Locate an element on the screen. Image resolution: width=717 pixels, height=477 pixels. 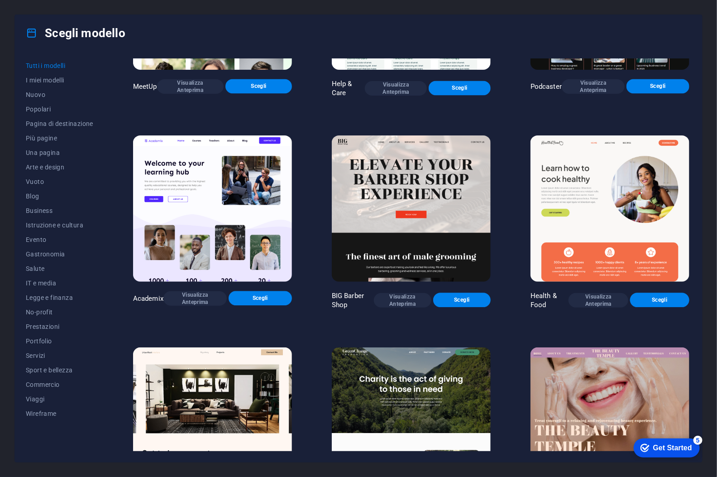
span: Salute is located at coordinates (59, 268).